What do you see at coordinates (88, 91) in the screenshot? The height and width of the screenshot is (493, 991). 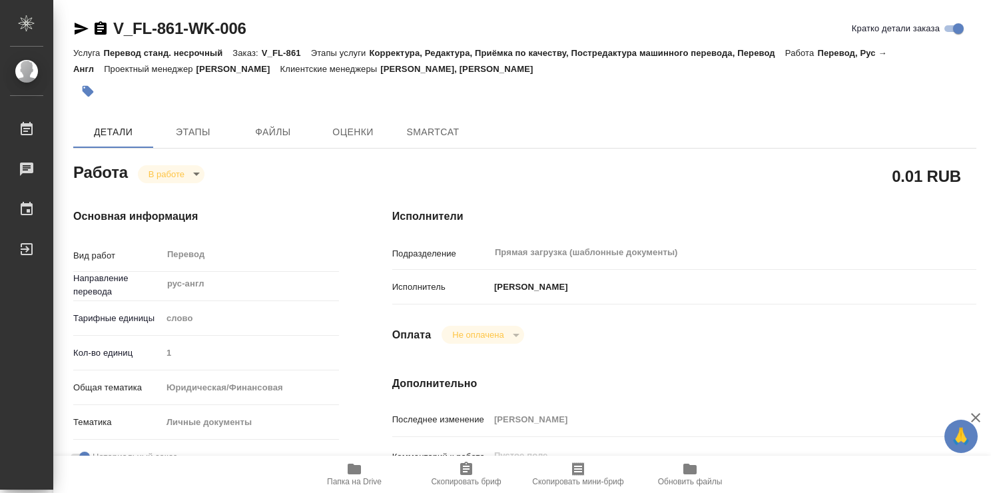 I see `button: Добавить тэг` at bounding box center [88, 91].